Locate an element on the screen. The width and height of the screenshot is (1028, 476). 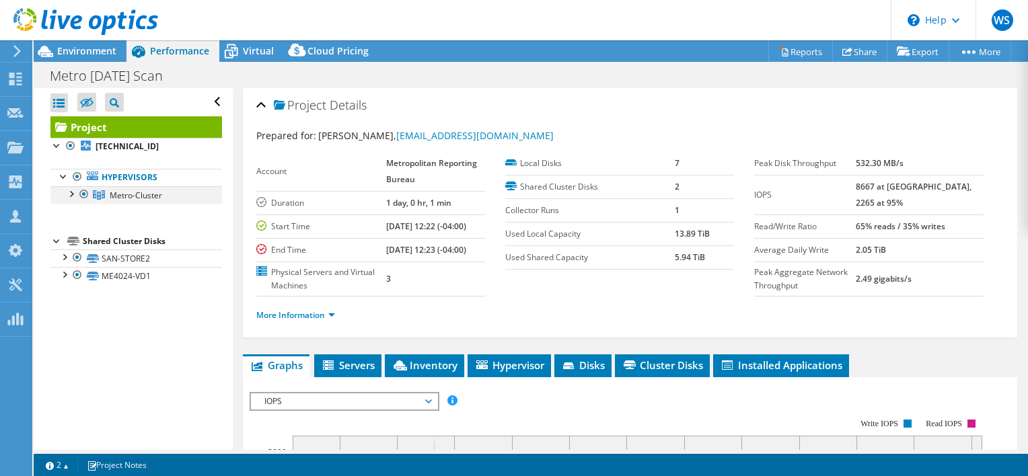
label: Read/Write Ratio is located at coordinates (805, 227).